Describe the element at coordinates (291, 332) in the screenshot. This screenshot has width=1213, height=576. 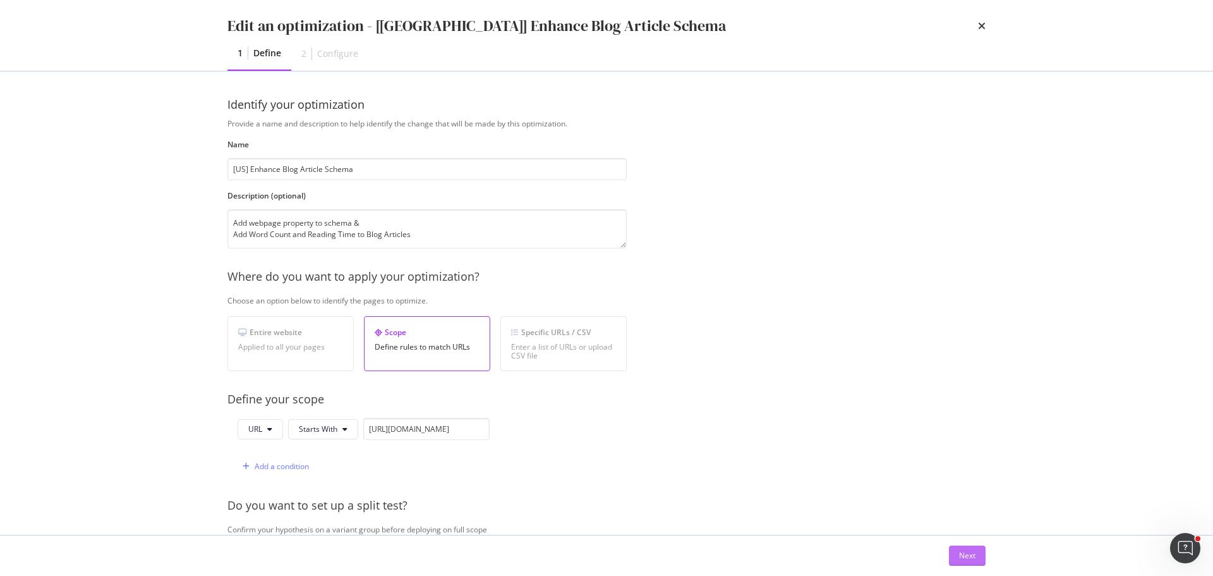
I see `div: Entire website` at that location.